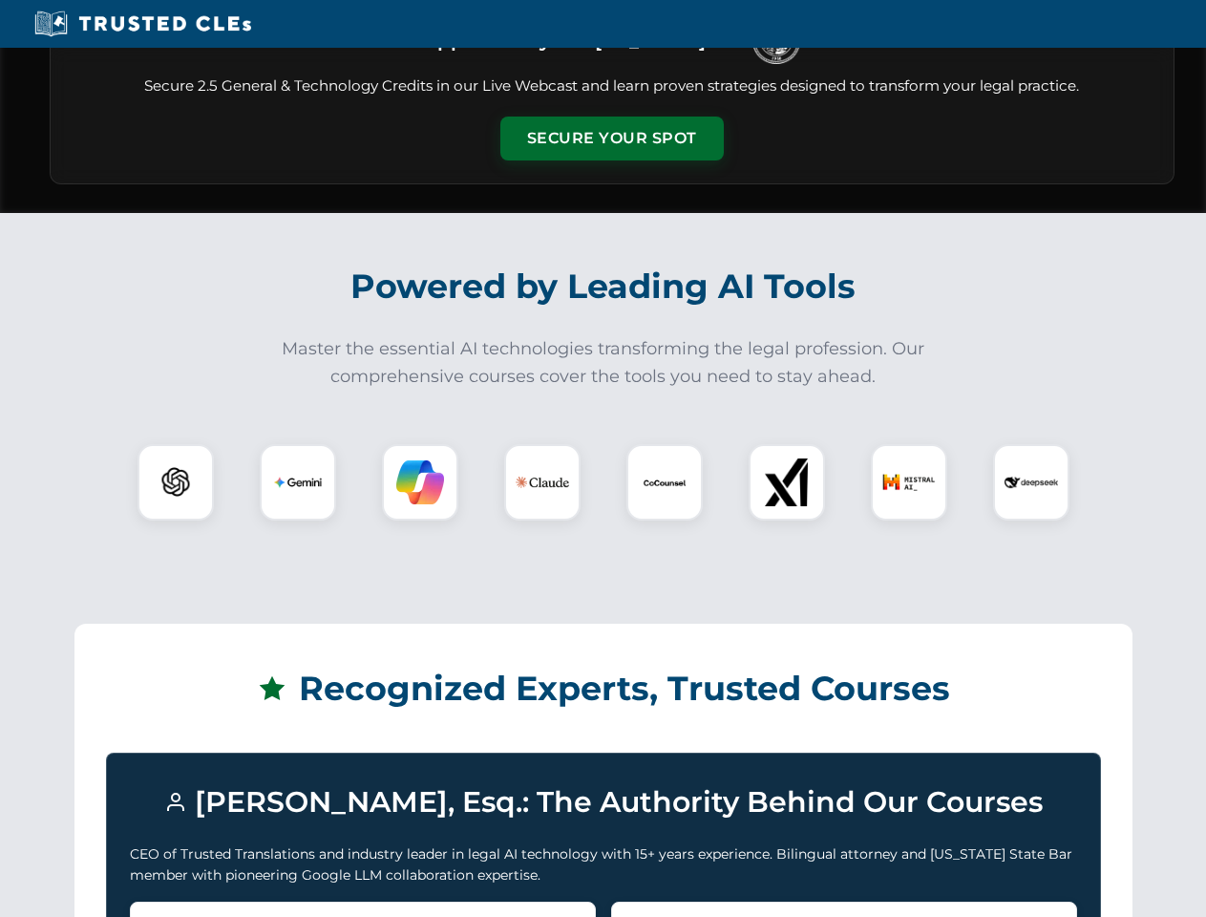 This screenshot has width=1206, height=917. Describe the element at coordinates (542, 482) in the screenshot. I see `img: Claude Logo` at that location.